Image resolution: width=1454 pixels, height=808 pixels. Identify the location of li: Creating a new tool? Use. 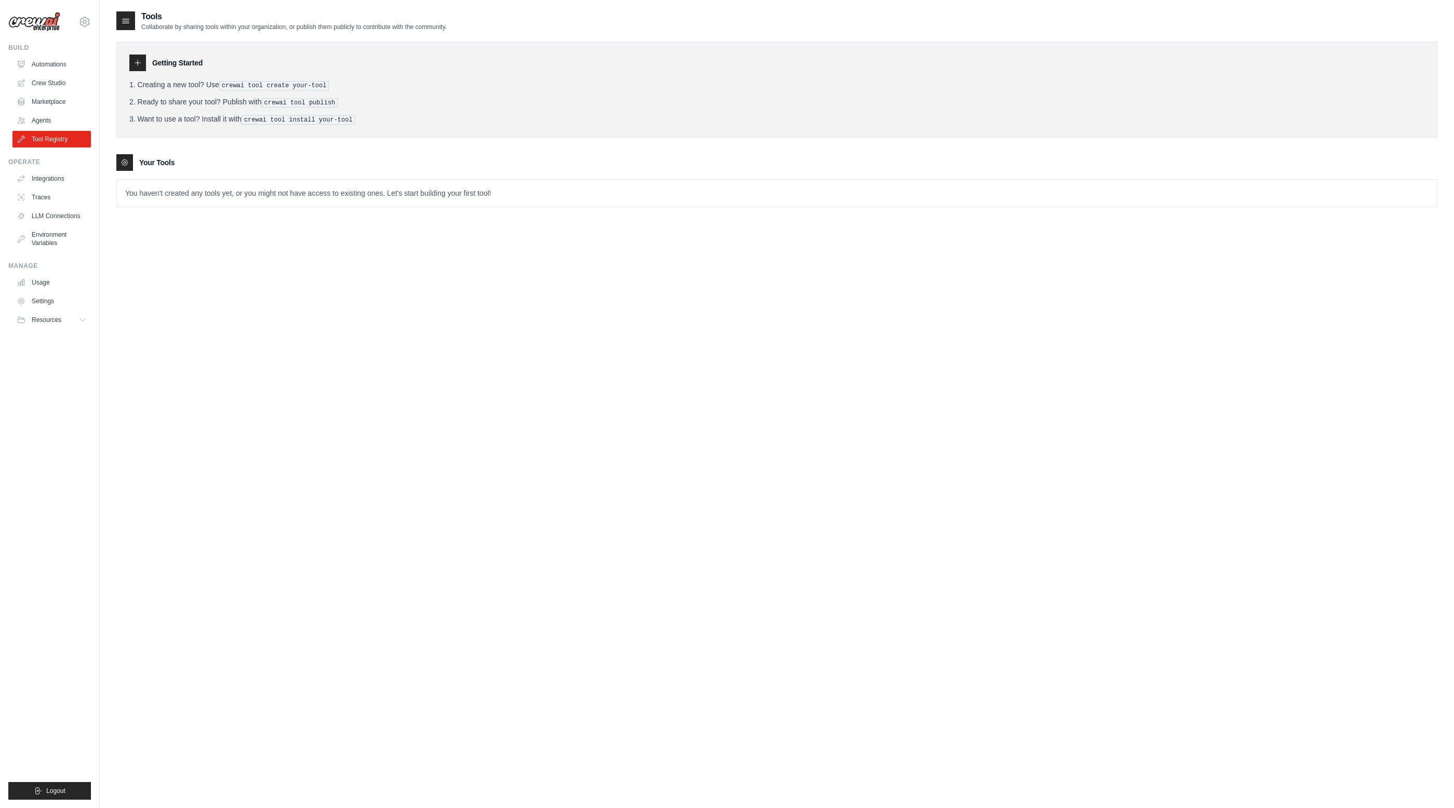
(777, 85).